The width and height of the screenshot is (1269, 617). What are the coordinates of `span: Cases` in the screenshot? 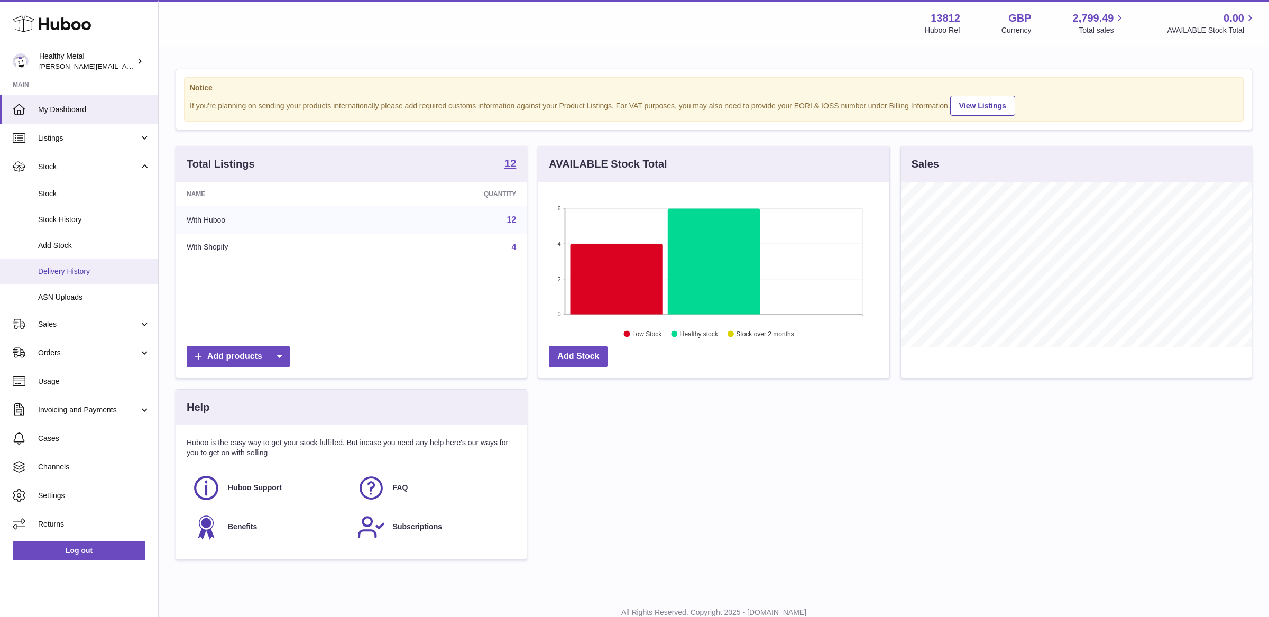 It's located at (94, 438).